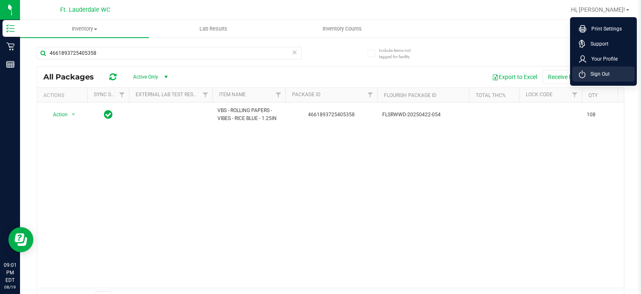  What do you see at coordinates (602, 59) in the screenshot?
I see `span: Your Profile` at bounding box center [602, 59].